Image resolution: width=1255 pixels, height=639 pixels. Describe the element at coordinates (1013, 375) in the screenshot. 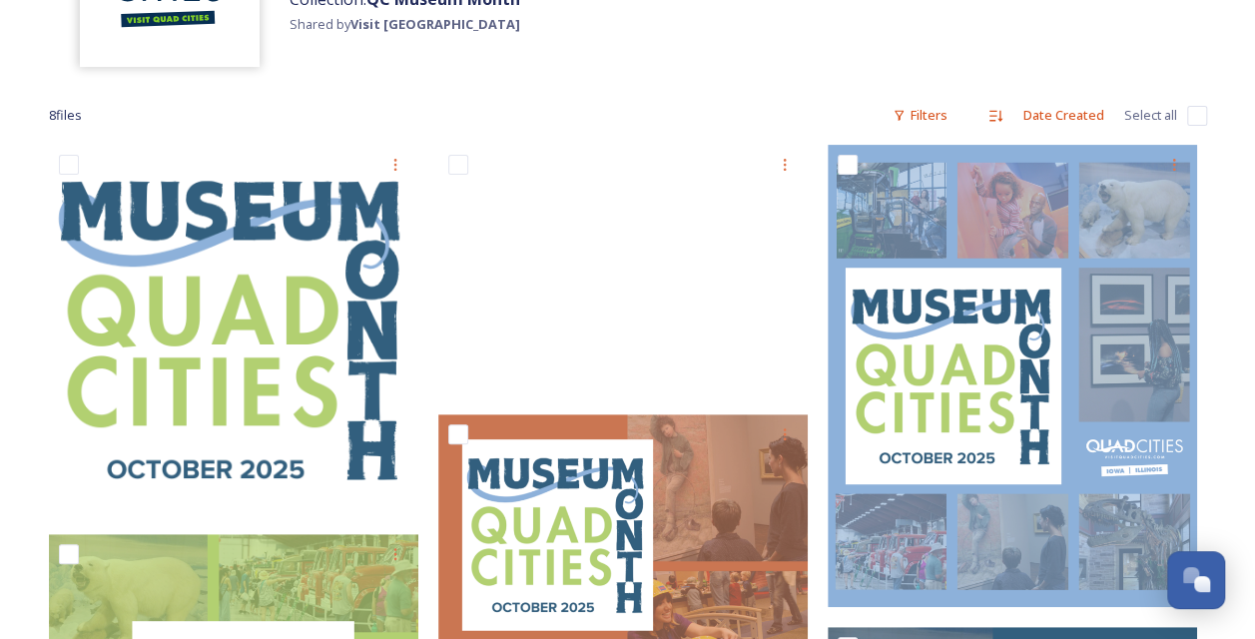

I see `img: QC Museum Month Insta 2 (2).png` at that location.